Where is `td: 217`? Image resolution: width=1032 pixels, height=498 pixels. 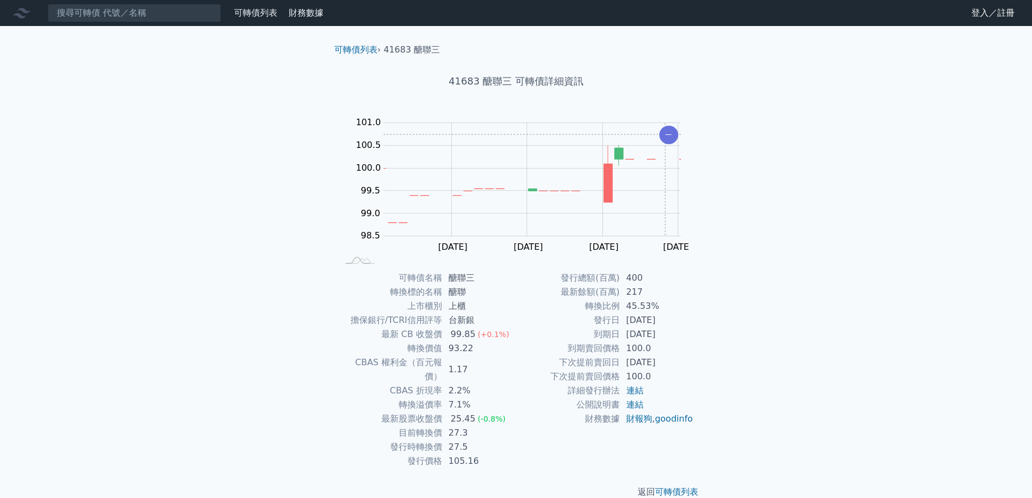
td: 217 is located at coordinates (656, 292).